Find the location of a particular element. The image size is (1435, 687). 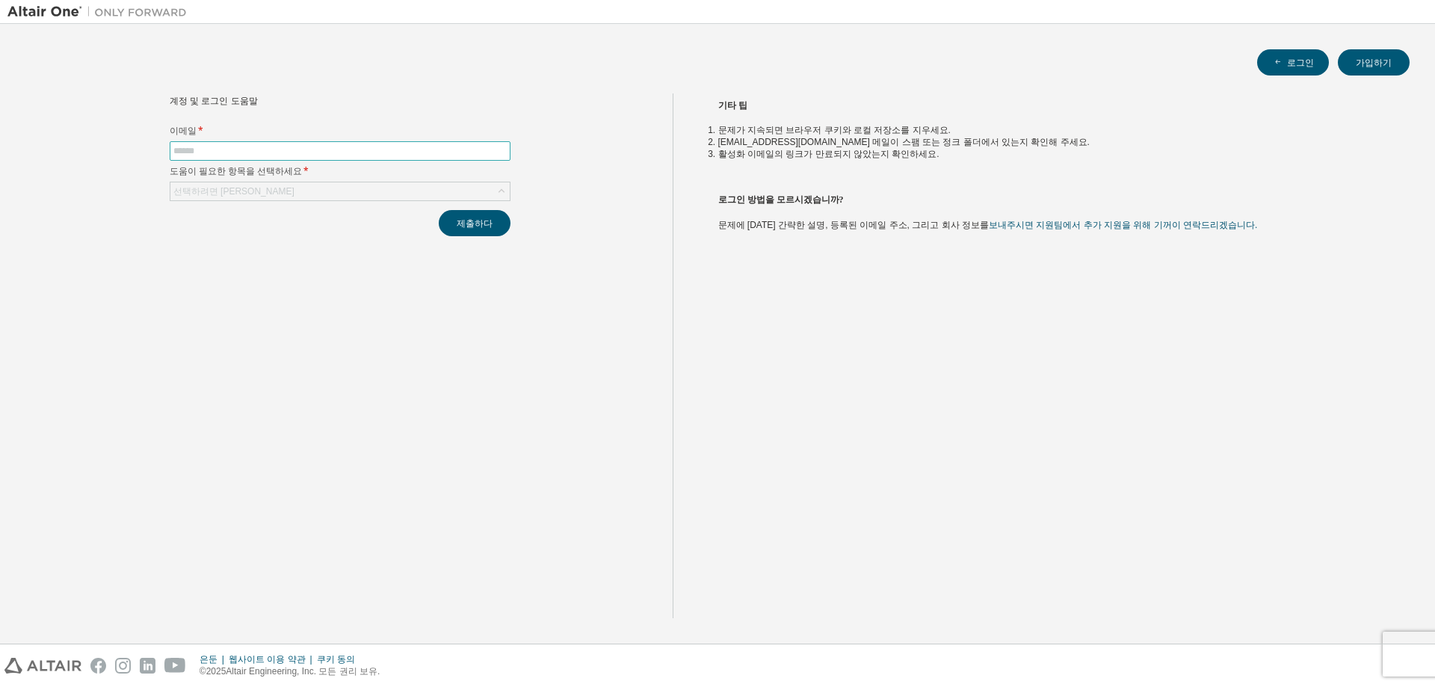

a: 보내주시면 지원팀에서 추가 지원을 위해 기꺼이 연락드리겠습니다. is located at coordinates (1123, 225).